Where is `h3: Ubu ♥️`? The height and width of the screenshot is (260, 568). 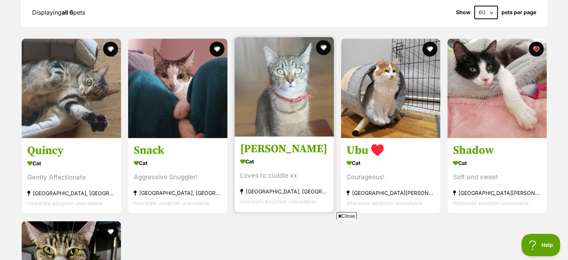 h3: Ubu ♥️ is located at coordinates (391, 151).